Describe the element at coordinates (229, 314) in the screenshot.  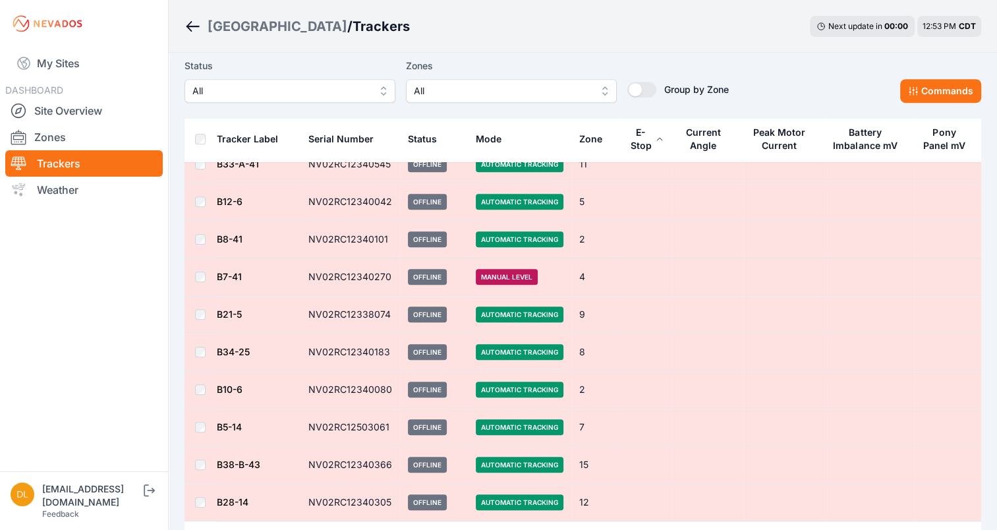
I see `a: B21-5` at that location.